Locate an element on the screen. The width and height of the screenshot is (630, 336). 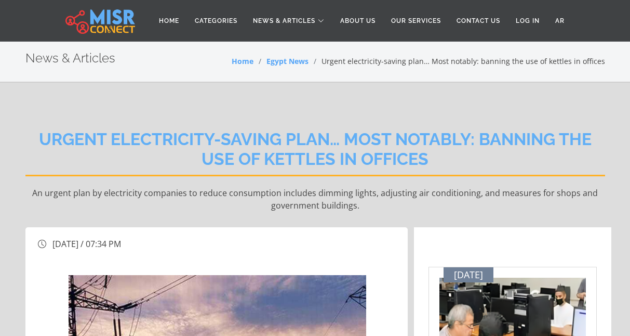
p: An urgent plan by electricity companies to reduce consumption includes dimming lights, adjusting ... is located at coordinates (315, 199).